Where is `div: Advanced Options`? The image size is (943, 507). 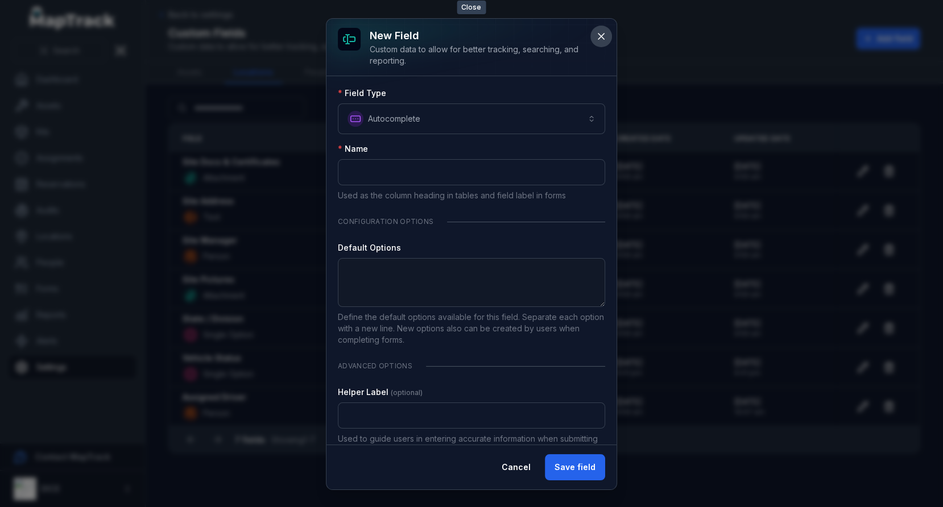
div: Advanced Options is located at coordinates (471, 366).